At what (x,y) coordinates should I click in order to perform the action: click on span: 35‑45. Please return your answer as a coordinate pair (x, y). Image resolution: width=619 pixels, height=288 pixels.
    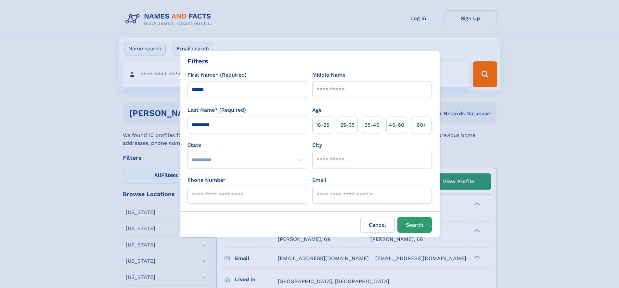
    Looking at the image, I should click on (372, 125).